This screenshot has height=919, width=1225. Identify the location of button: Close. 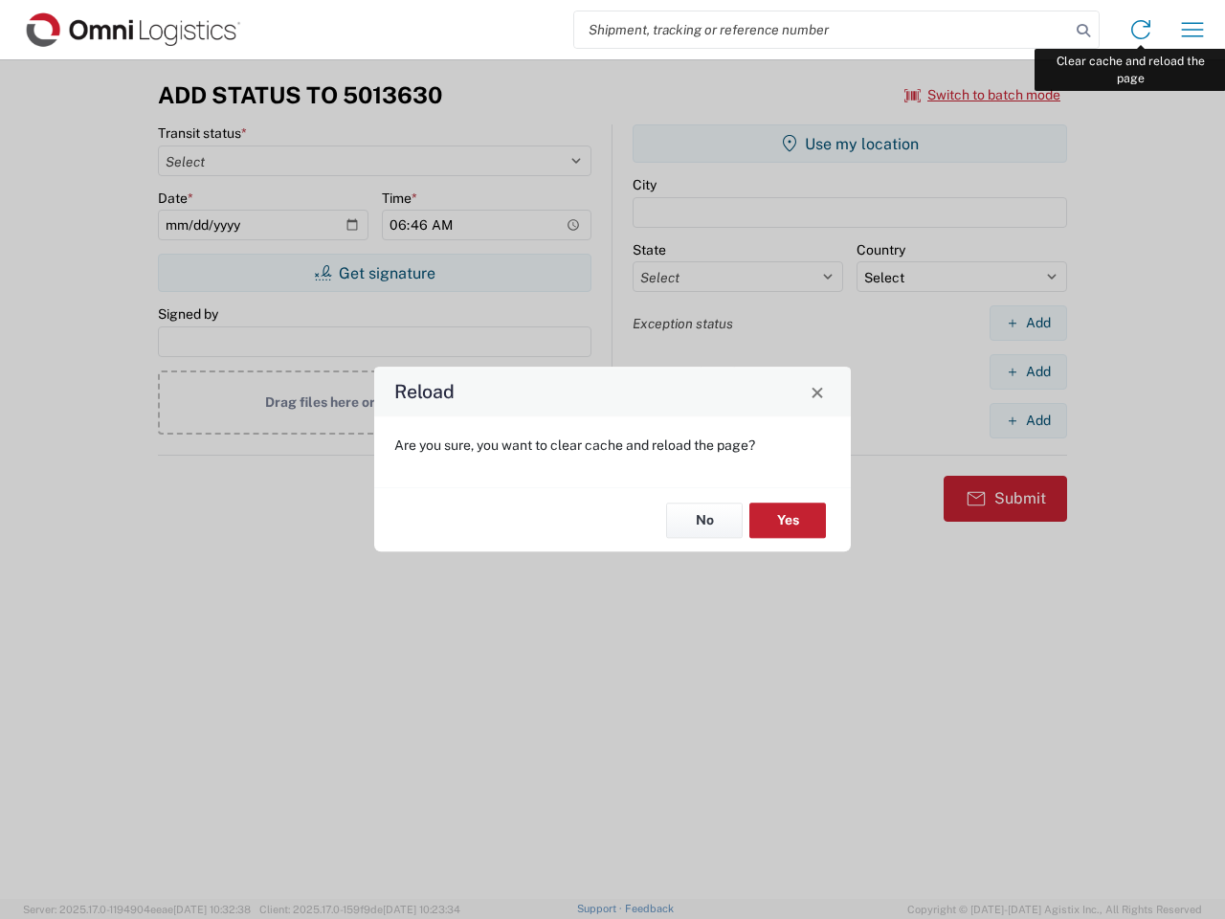
(817, 391).